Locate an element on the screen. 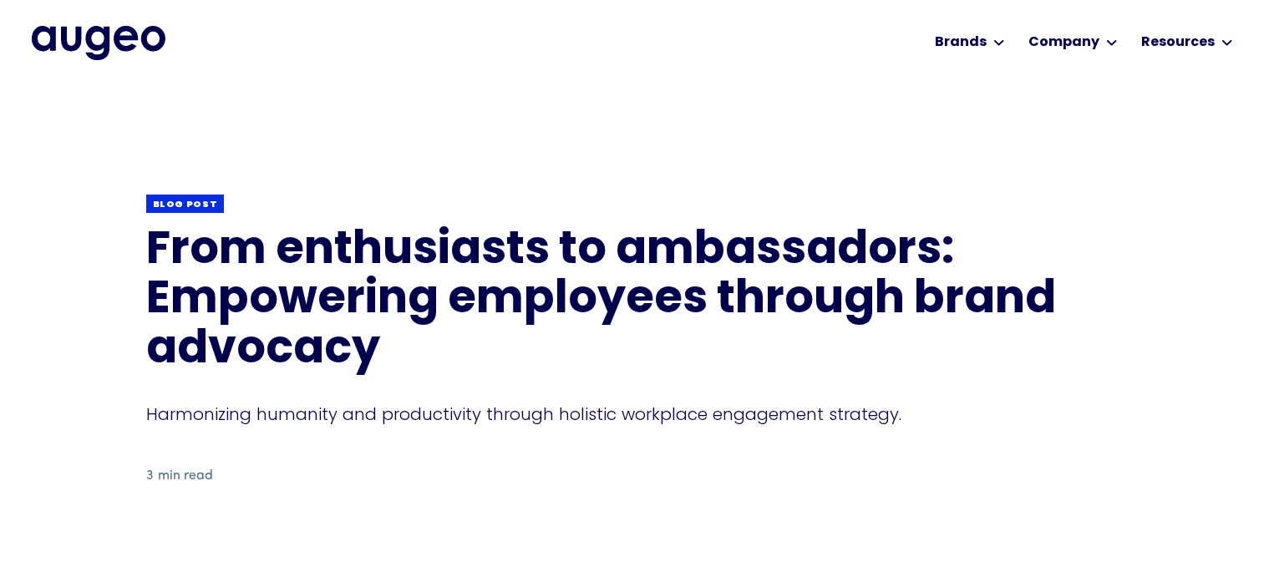  h1: From enthusiasts to ambassadors: Empowering employees through brand advocacy is located at coordinates (635, 302).